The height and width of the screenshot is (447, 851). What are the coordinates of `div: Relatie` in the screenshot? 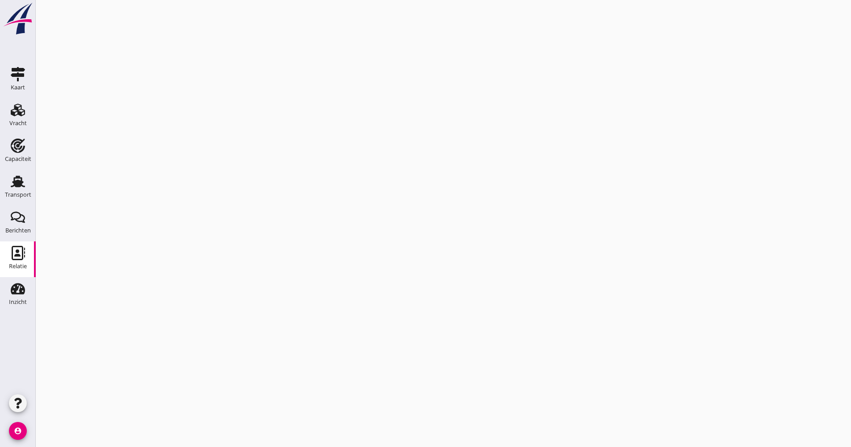 It's located at (18, 266).